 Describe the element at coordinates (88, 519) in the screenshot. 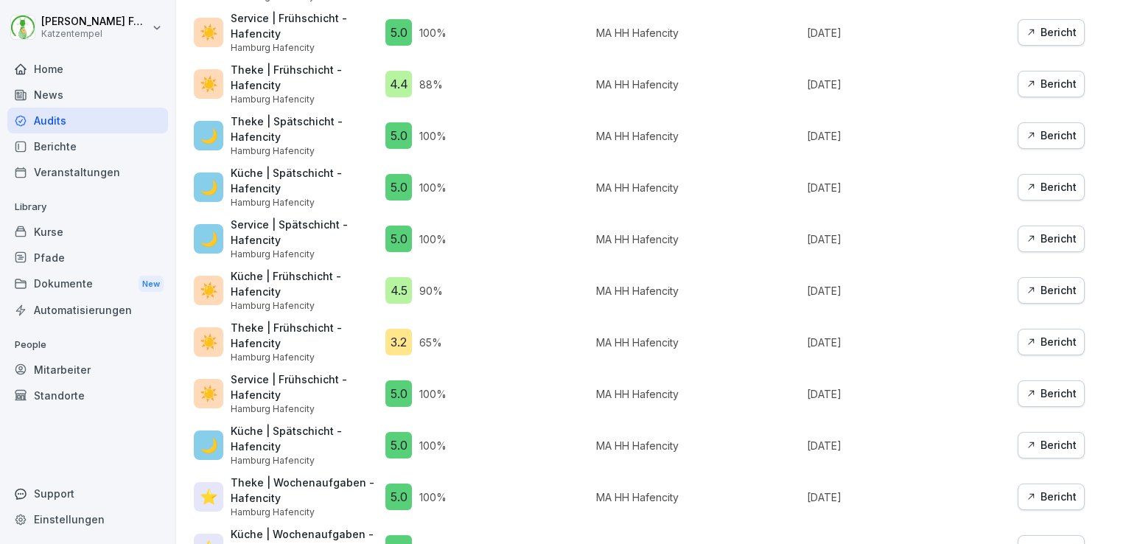

I see `a: Einstellungen` at that location.